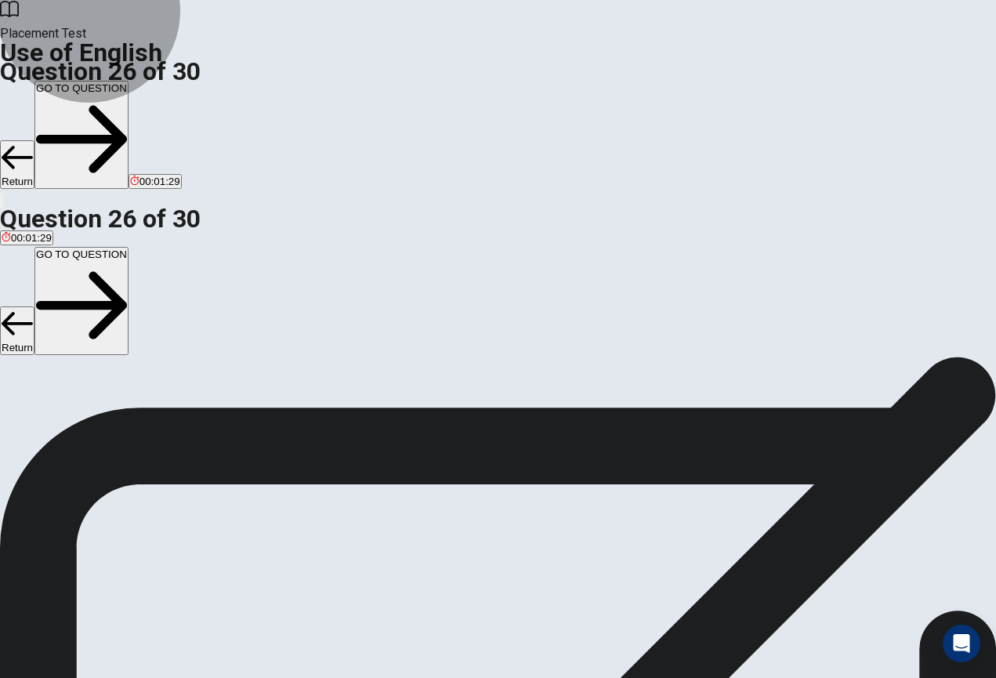  What do you see at coordinates (961, 643) in the screenshot?
I see `div: Open Intercom Messenger` at bounding box center [961, 643].